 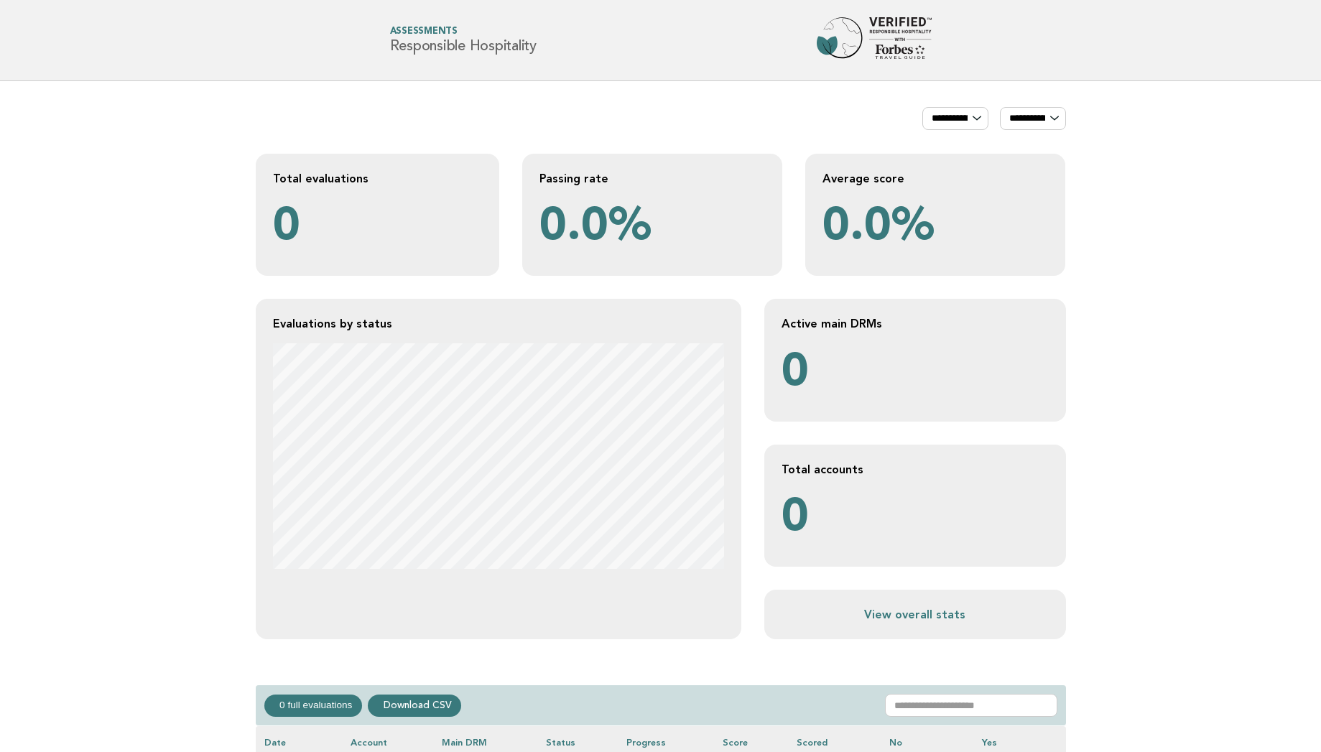 What do you see at coordinates (935, 178) in the screenshot?
I see `h2: Average score` at bounding box center [935, 178].